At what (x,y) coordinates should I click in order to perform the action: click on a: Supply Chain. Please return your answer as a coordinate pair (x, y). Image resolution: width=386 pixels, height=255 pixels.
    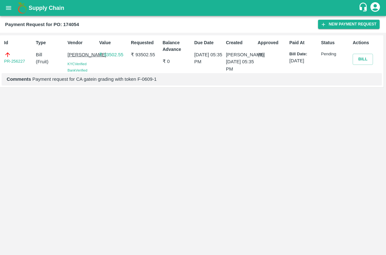
    Looking at the image, I should click on (194, 8).